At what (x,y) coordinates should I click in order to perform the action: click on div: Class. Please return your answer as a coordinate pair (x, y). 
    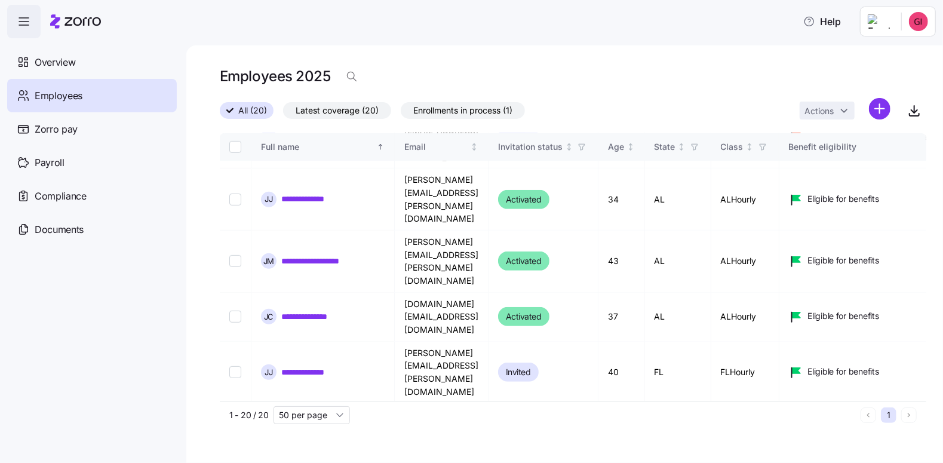
    Looking at the image, I should click on (732, 147).